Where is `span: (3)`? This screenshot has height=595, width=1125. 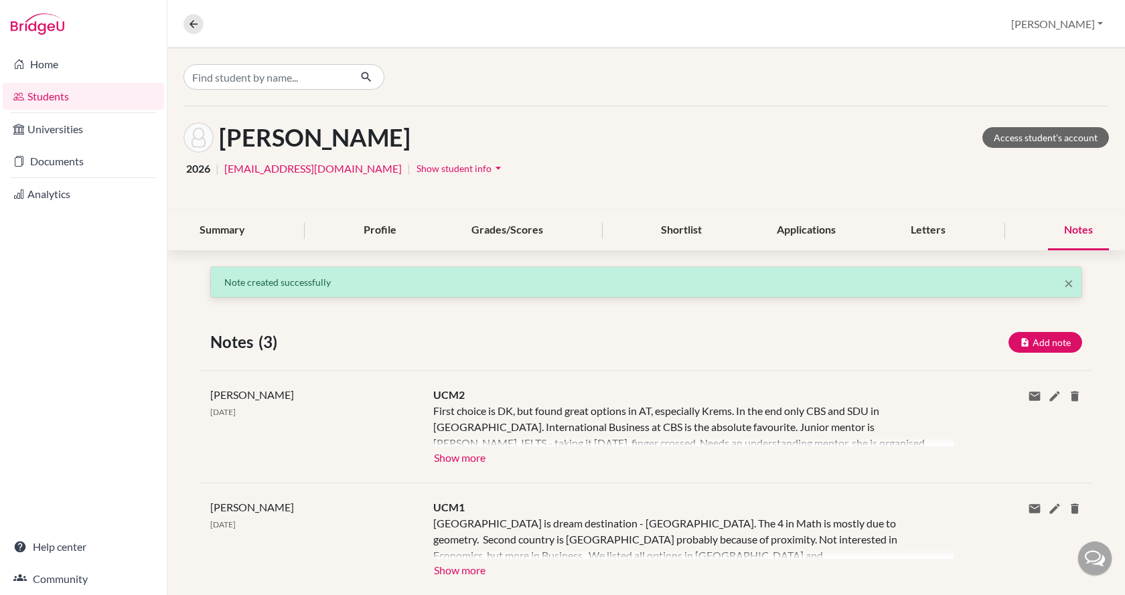 span: (3) is located at coordinates (270, 342).